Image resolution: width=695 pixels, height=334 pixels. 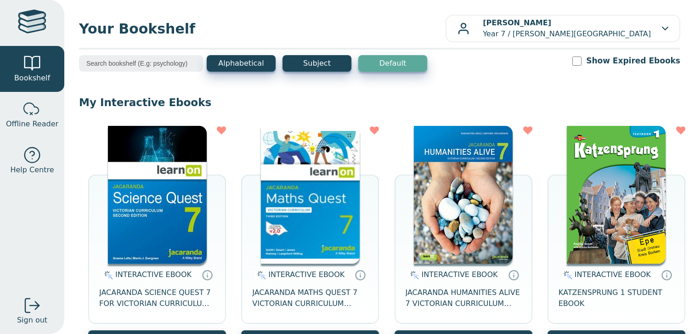 I want to click on span: Help Centre, so click(x=32, y=170).